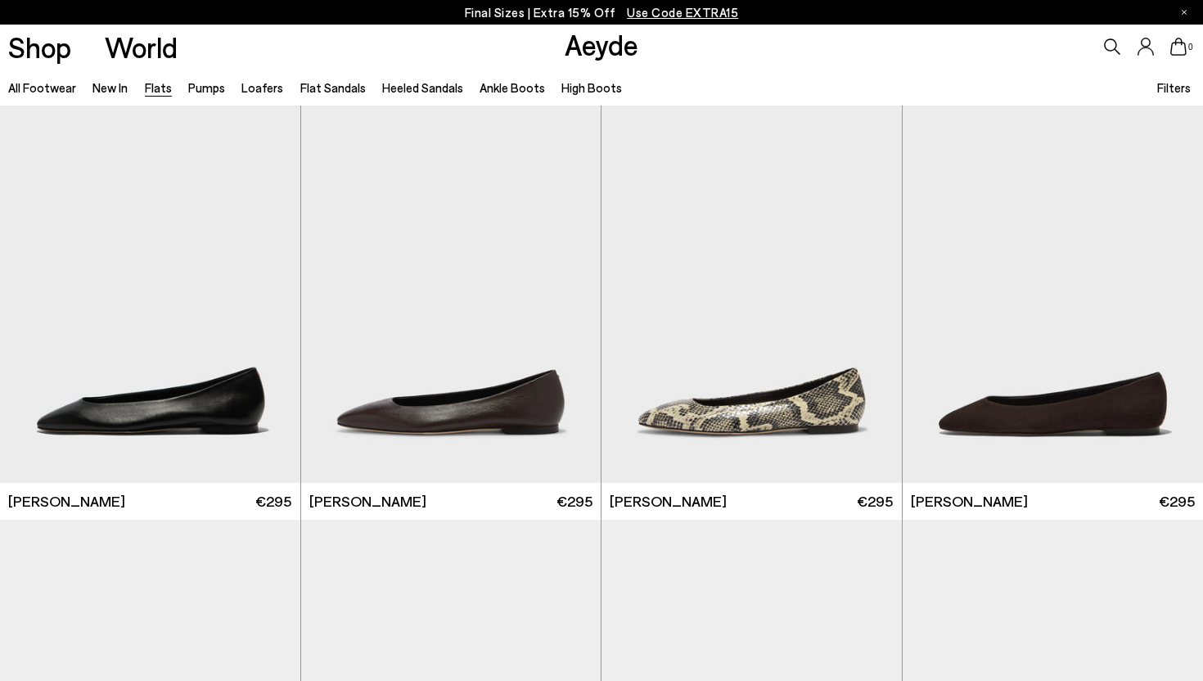 Image resolution: width=1203 pixels, height=681 pixels. I want to click on a: All Footwear, so click(42, 88).